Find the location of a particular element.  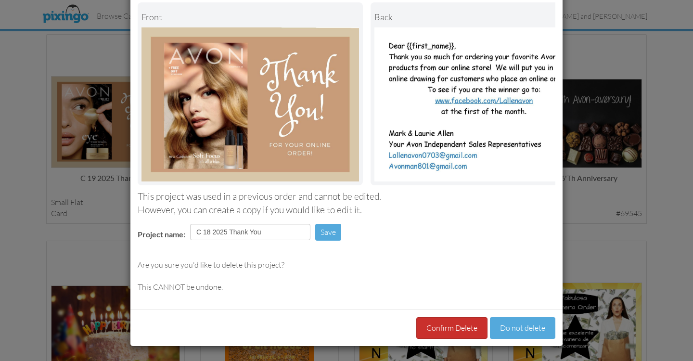

img: Landscape Image is located at coordinates (250, 104).